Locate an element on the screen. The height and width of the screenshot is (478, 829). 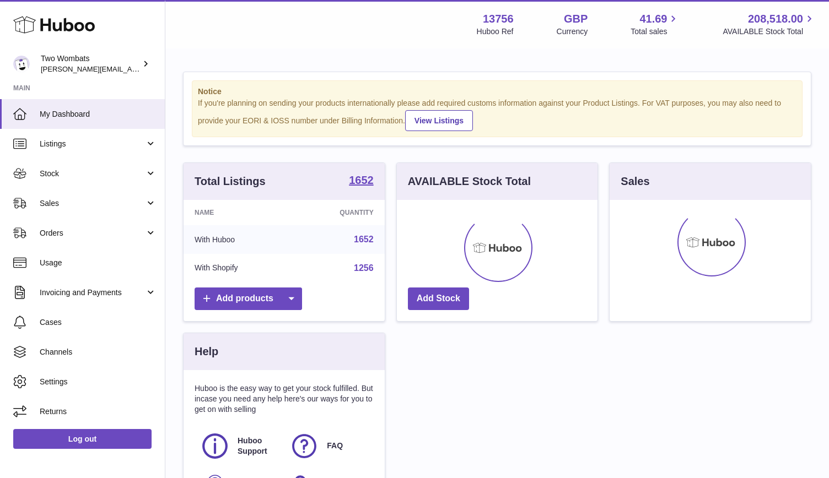
h3: Total Listings is located at coordinates (230, 181).